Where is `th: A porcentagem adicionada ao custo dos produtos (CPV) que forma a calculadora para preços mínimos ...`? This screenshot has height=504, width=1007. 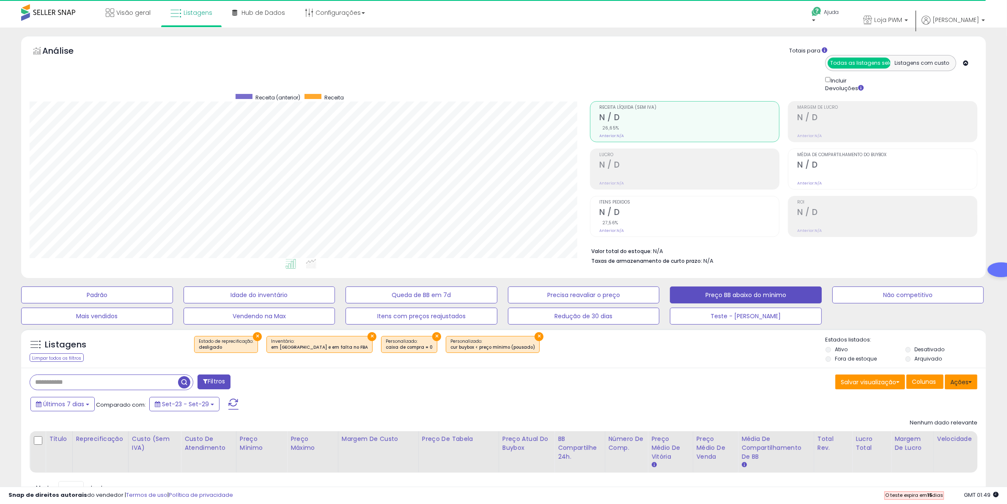 th: A porcentagem adicionada ao custo dos produtos (CPV) que forma a calculadora para preços mínimos ... is located at coordinates (378, 452).